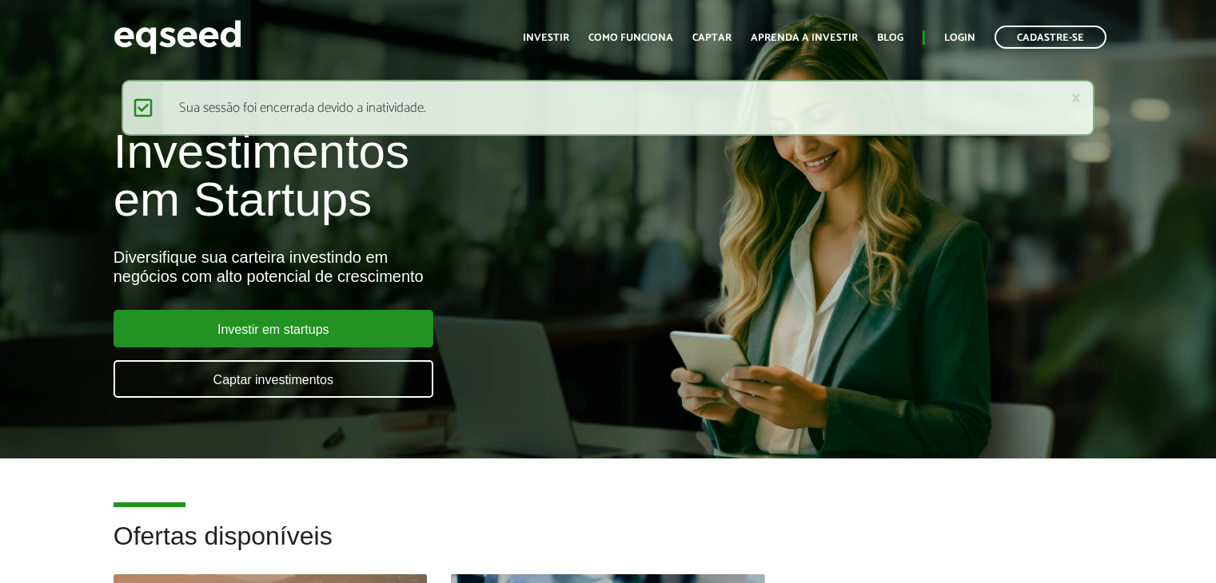 The image size is (1216, 583). Describe the element at coordinates (631, 38) in the screenshot. I see `a: Como funciona` at that location.